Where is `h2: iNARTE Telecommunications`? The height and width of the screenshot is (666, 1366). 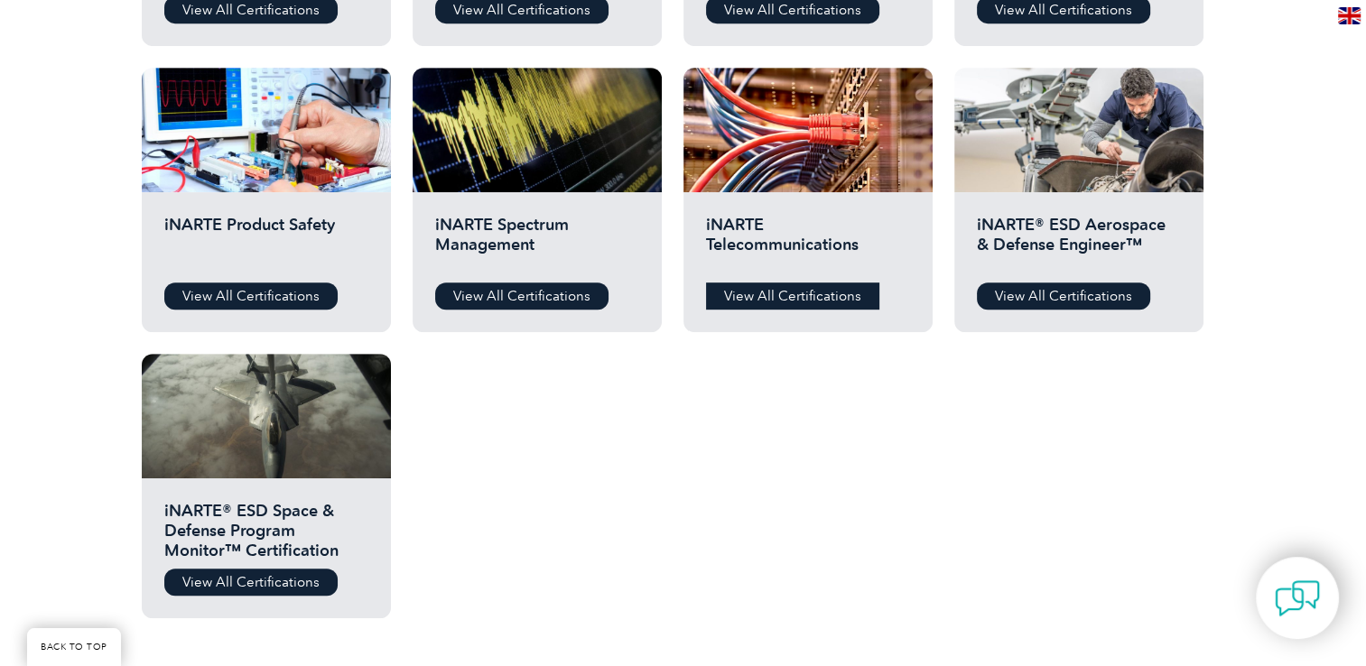 h2: iNARTE Telecommunications is located at coordinates (808, 242).